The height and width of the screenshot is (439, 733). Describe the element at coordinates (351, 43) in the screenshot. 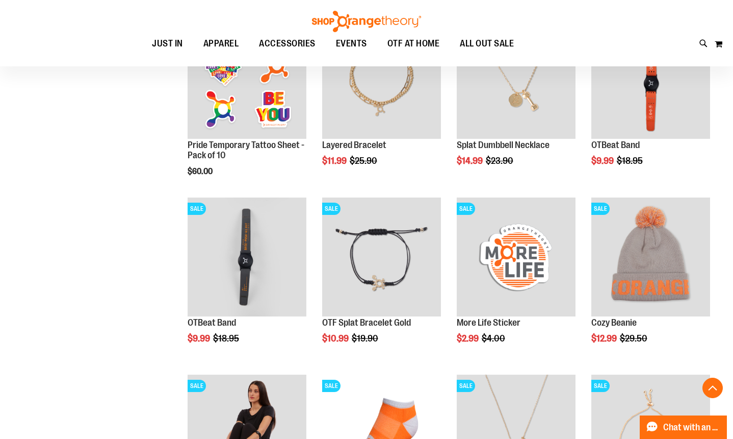

I see `span: EVENTS` at that location.